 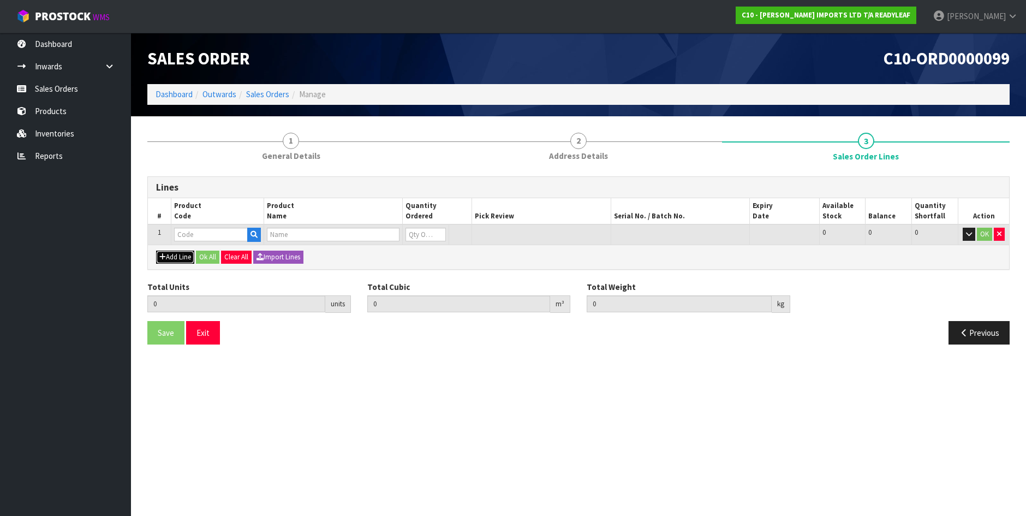 What do you see at coordinates (338, 304) in the screenshot?
I see `div: units` at bounding box center [338, 304].